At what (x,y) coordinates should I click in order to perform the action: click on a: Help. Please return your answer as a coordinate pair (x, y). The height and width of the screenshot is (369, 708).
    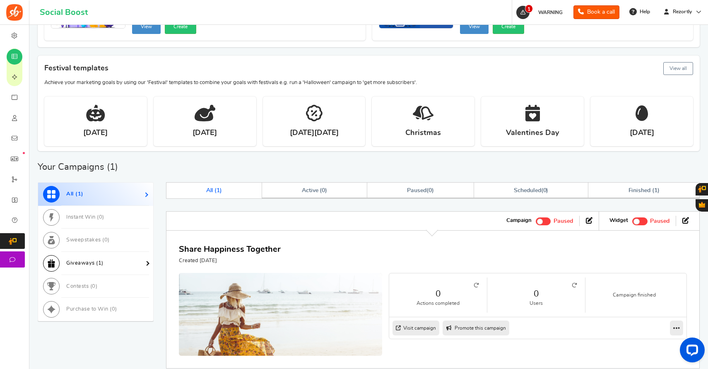
    Looking at the image, I should click on (640, 12).